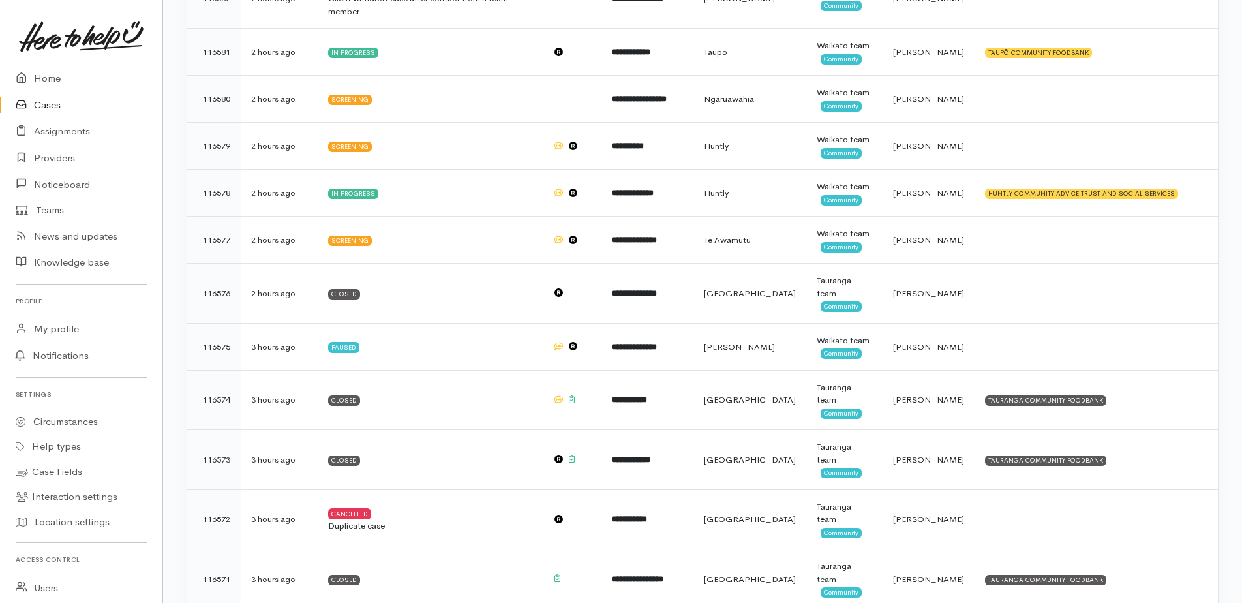 This screenshot has width=1242, height=603. What do you see at coordinates (214, 193) in the screenshot?
I see `td: 116578` at bounding box center [214, 193].